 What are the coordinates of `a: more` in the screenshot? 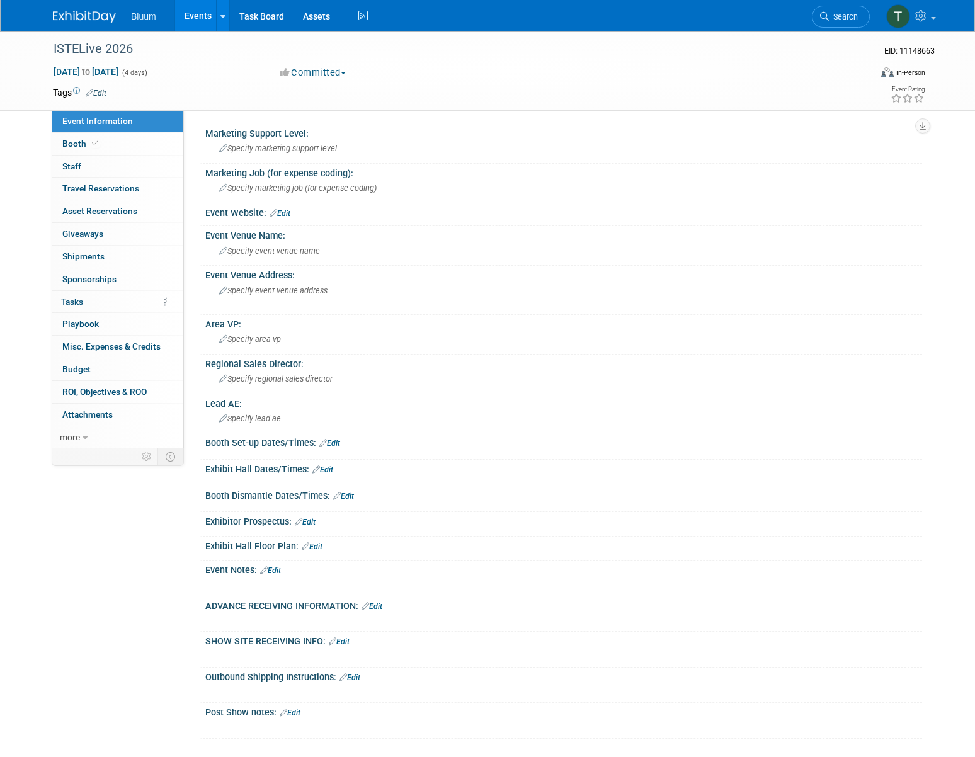 It's located at (118, 437).